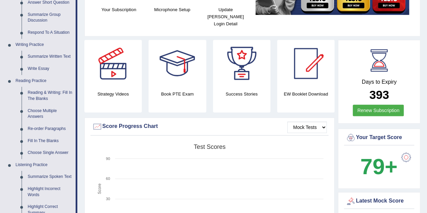 The image size is (427, 213). What do you see at coordinates (379, 138) in the screenshot?
I see `div: Your Target Score` at bounding box center [379, 138].